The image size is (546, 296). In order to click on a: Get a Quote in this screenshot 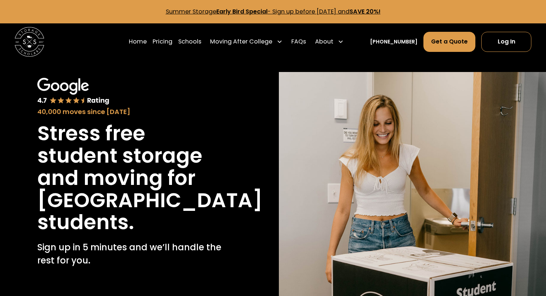, I will do `click(449, 42)`.